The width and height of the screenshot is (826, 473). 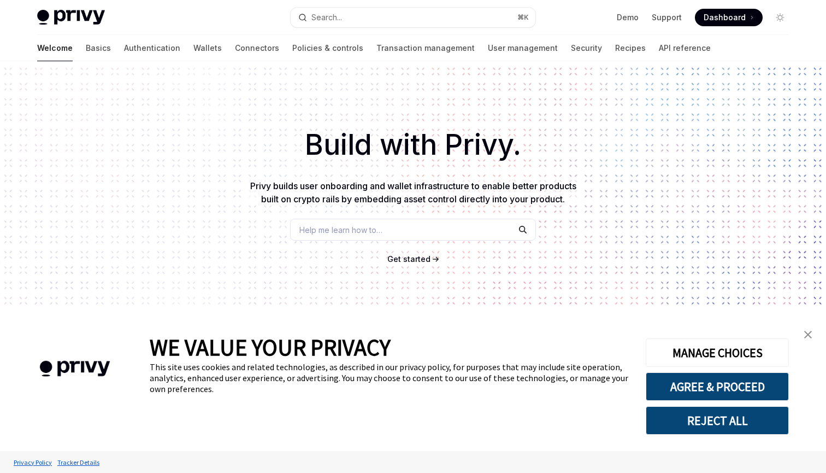 I want to click on span: WE VALUE YOUR PRIVACY, so click(x=270, y=347).